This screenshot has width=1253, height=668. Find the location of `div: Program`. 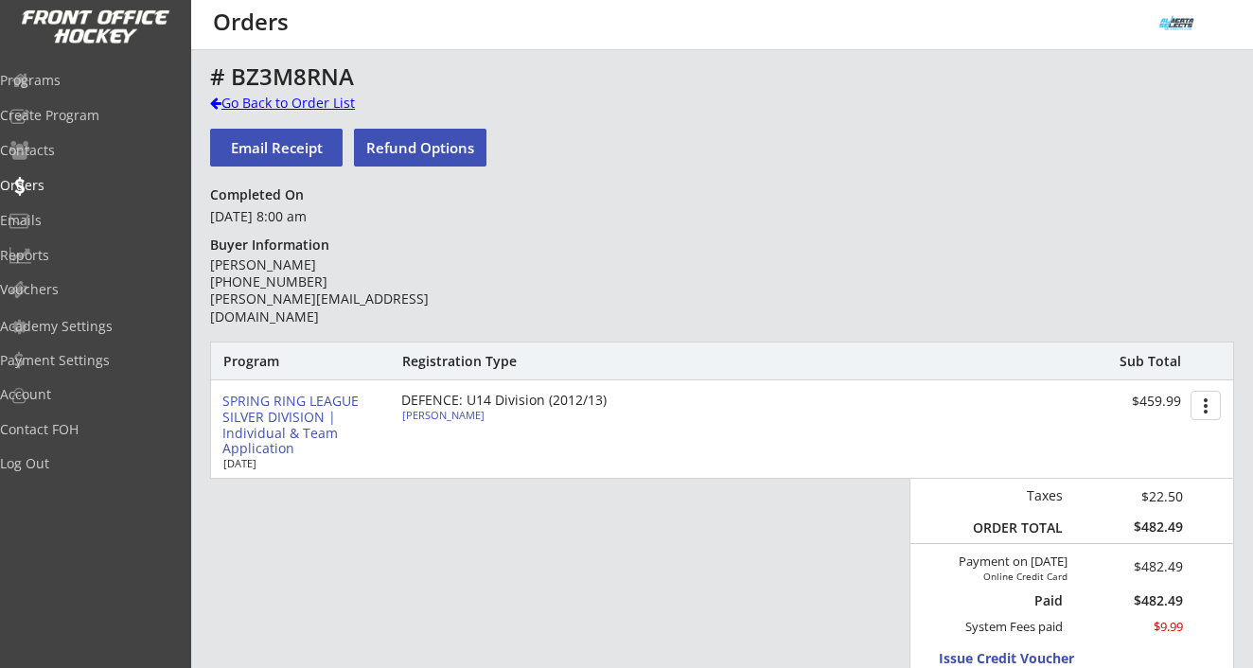

div: Program is located at coordinates (275, 362).